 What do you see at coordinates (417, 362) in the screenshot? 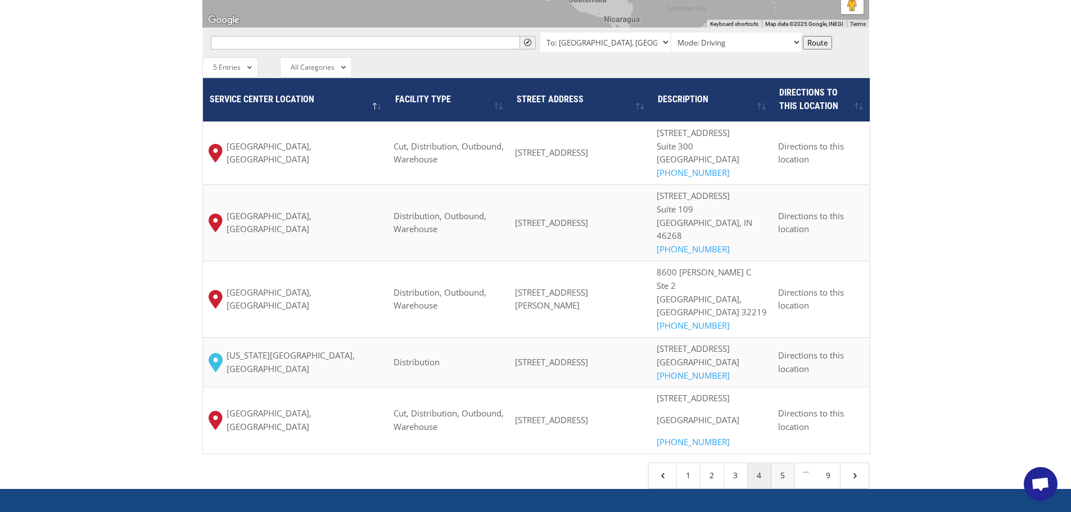
I see `span: Distribution` at bounding box center [417, 362].